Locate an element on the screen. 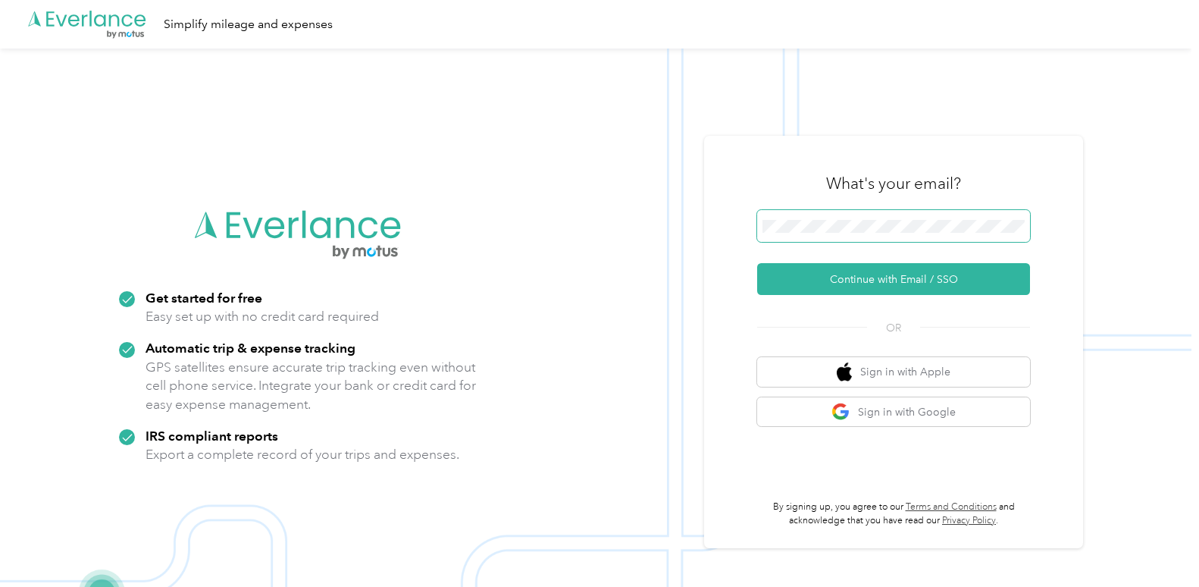 The width and height of the screenshot is (1199, 587). p: Export a complete record of your trips and expenses. is located at coordinates (302, 454).